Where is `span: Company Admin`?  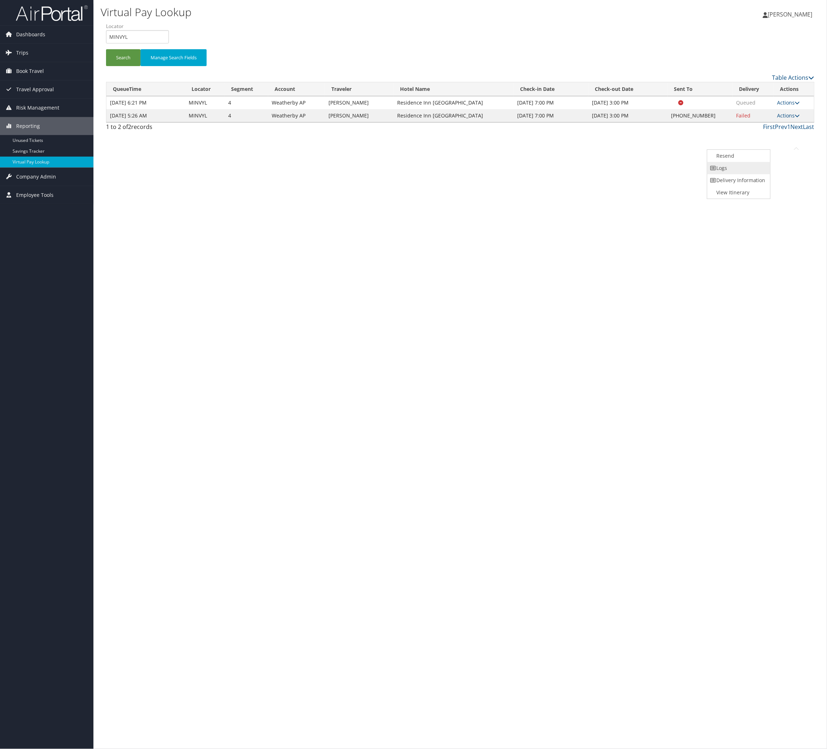 span: Company Admin is located at coordinates (36, 177).